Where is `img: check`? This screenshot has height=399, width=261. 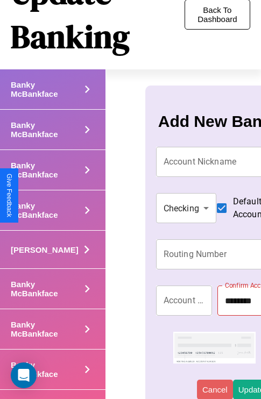 img: check is located at coordinates (214, 347).